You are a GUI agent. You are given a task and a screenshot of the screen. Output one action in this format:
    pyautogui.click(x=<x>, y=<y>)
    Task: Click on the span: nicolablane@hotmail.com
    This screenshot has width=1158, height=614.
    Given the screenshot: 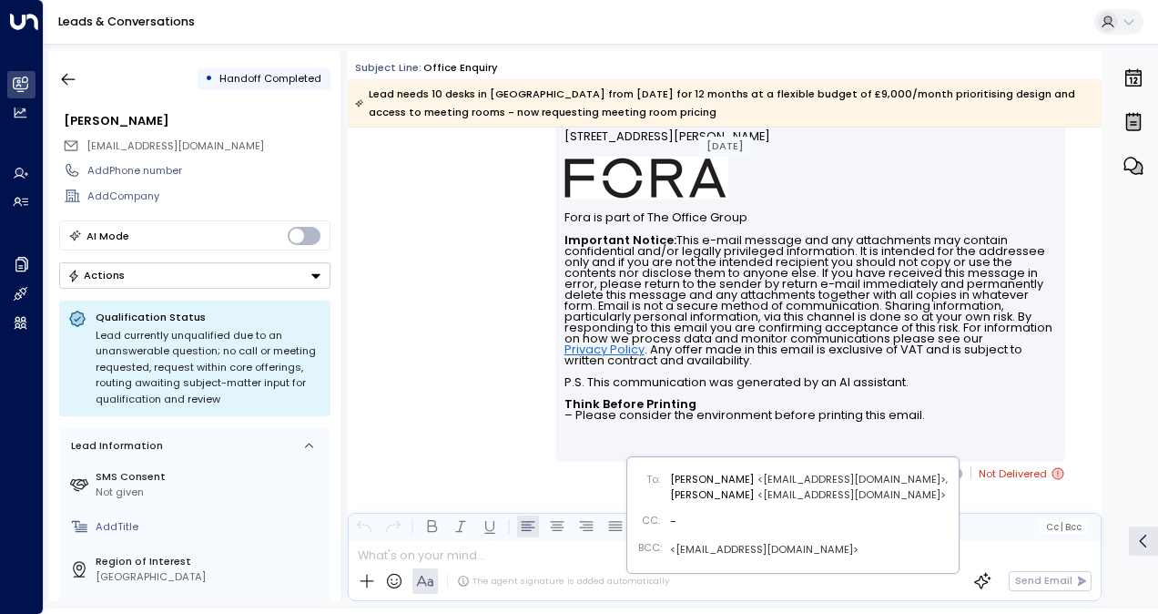 What is the action you would take?
    pyautogui.click(x=175, y=146)
    